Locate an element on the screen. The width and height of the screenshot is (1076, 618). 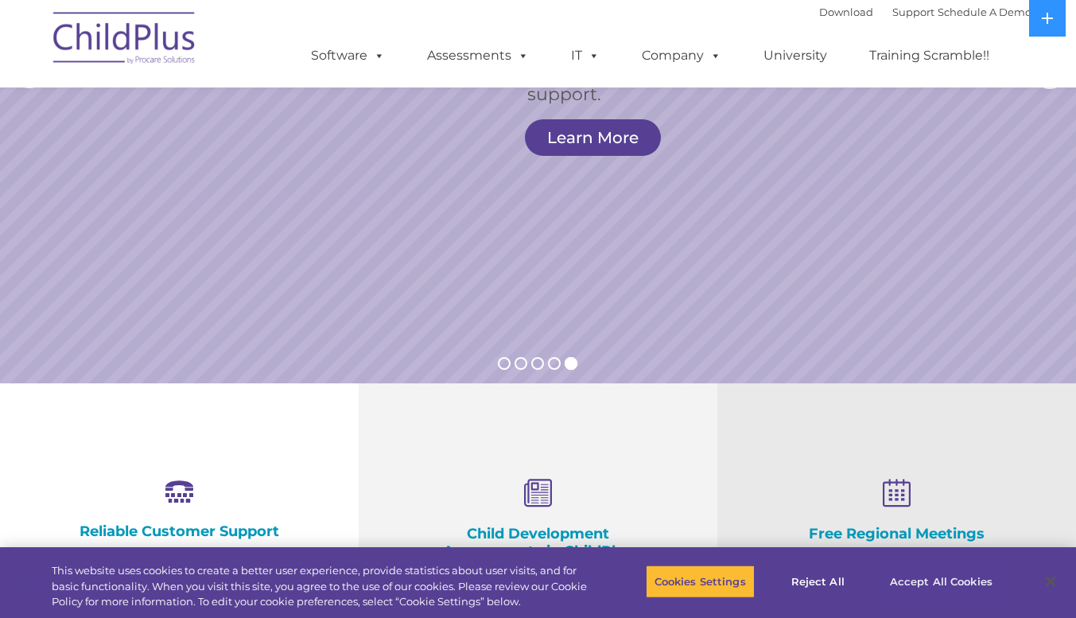
img: ChildPlus by Procare Solutions is located at coordinates (125, 41).